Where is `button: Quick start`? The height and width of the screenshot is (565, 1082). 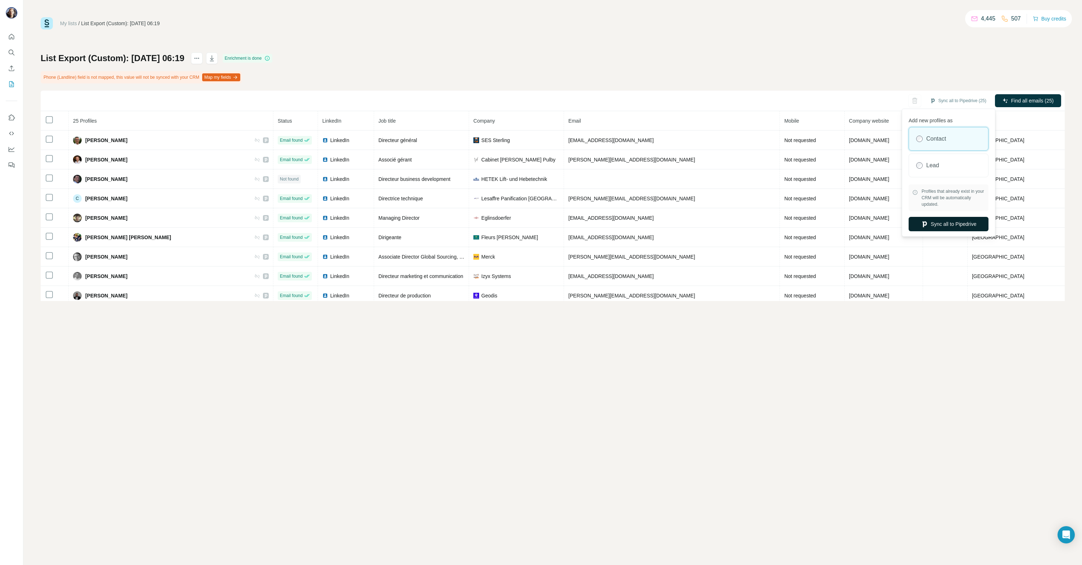
button: Quick start is located at coordinates (12, 37).